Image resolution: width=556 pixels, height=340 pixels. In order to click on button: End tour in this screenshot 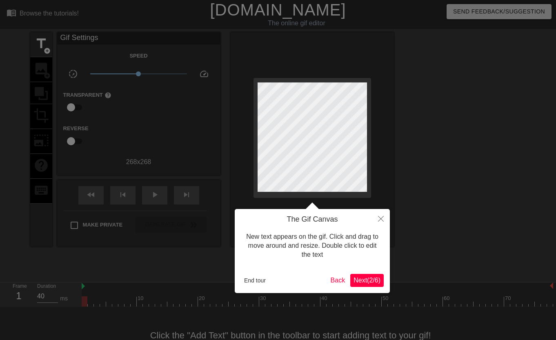, I will do `click(255, 280)`.